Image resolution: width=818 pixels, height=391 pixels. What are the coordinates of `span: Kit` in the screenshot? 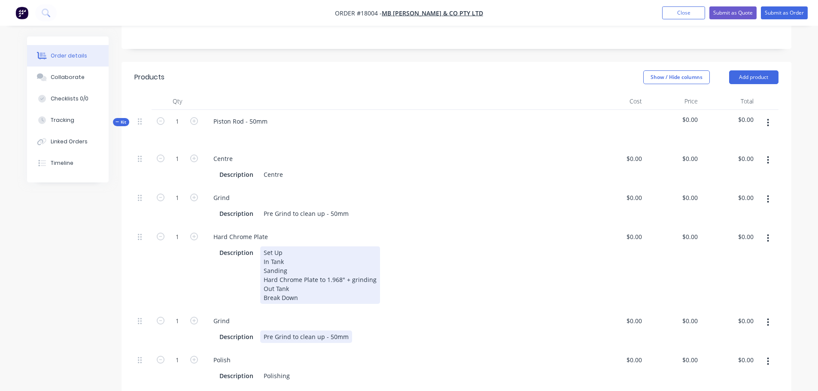 It's located at (121, 122).